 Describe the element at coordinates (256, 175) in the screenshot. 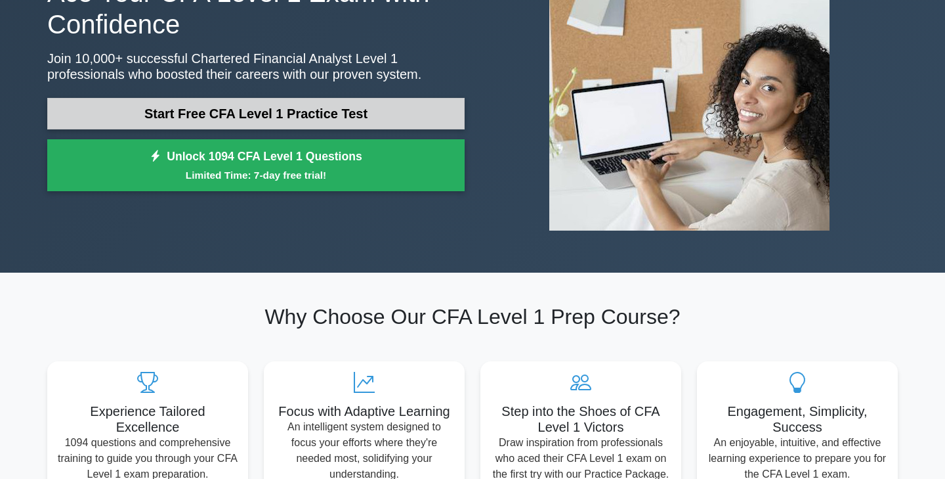

I see `small: Limited Time: 7-day free trial!` at that location.